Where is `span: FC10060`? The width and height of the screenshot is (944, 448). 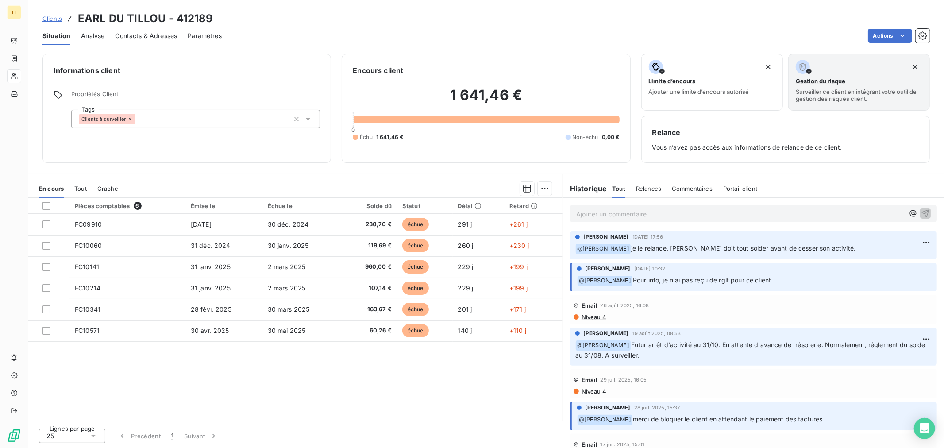
span: FC10060 is located at coordinates (88, 245).